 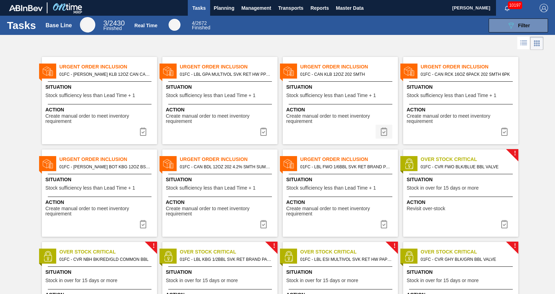 What do you see at coordinates (544, 8) in the screenshot?
I see `img: Logout` at bounding box center [544, 8].